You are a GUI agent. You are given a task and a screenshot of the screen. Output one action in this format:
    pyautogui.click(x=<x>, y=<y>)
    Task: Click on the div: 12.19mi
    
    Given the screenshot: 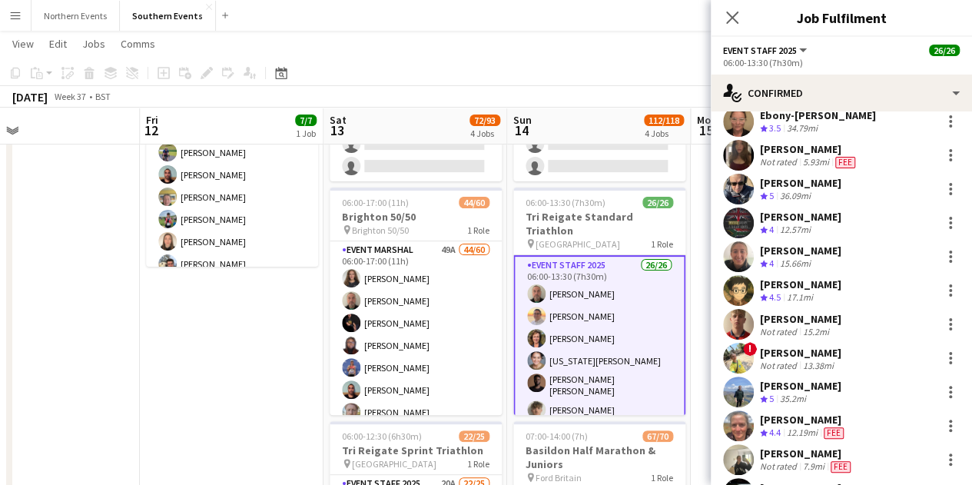 What is the action you would take?
    pyautogui.click(x=802, y=432)
    